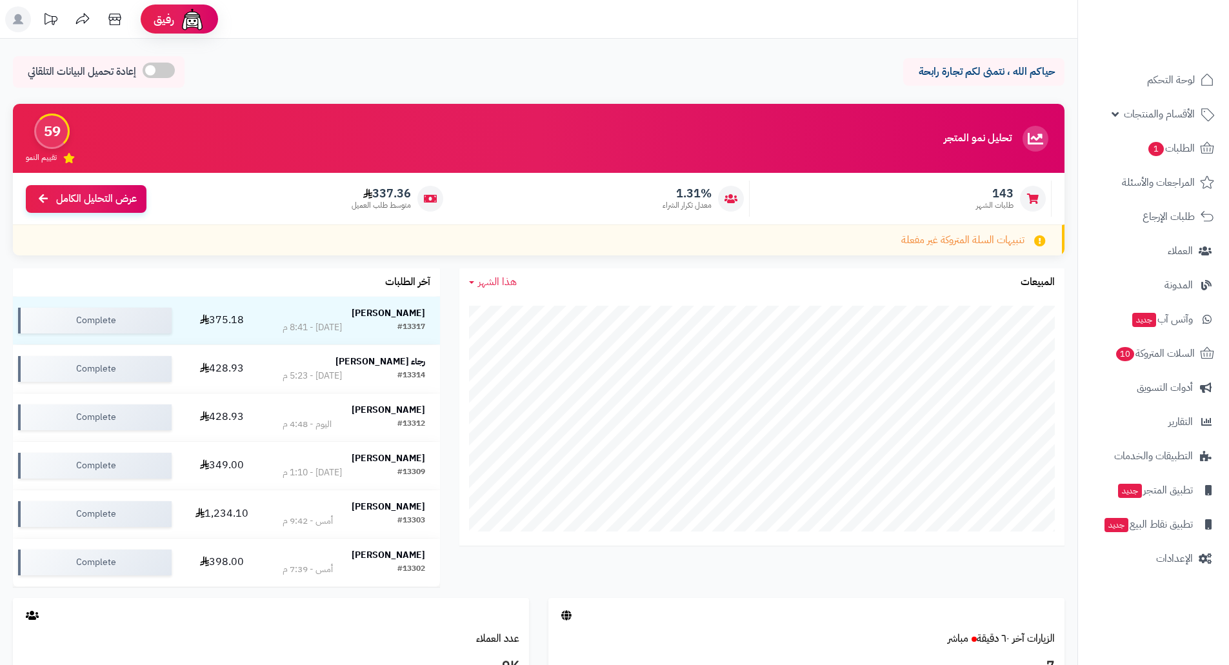 This screenshot has height=665, width=1229. I want to click on a: عدد العملاء, so click(497, 638).